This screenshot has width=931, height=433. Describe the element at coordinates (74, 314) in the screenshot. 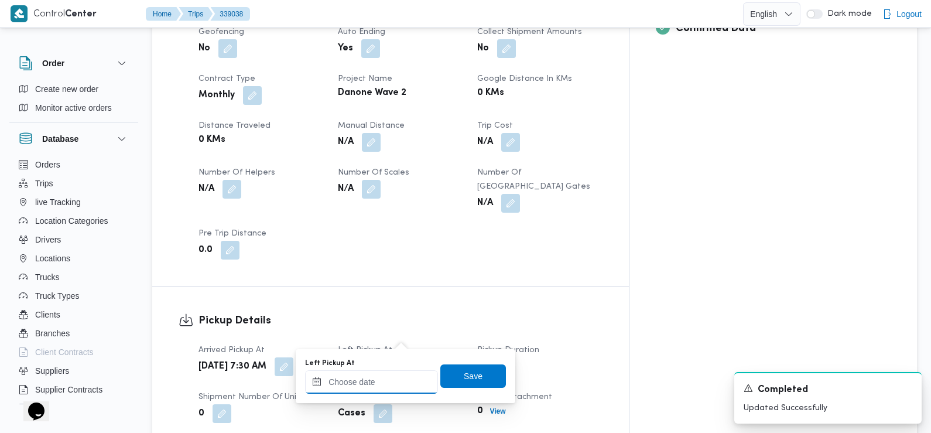

I see `button: Clients` at that location.